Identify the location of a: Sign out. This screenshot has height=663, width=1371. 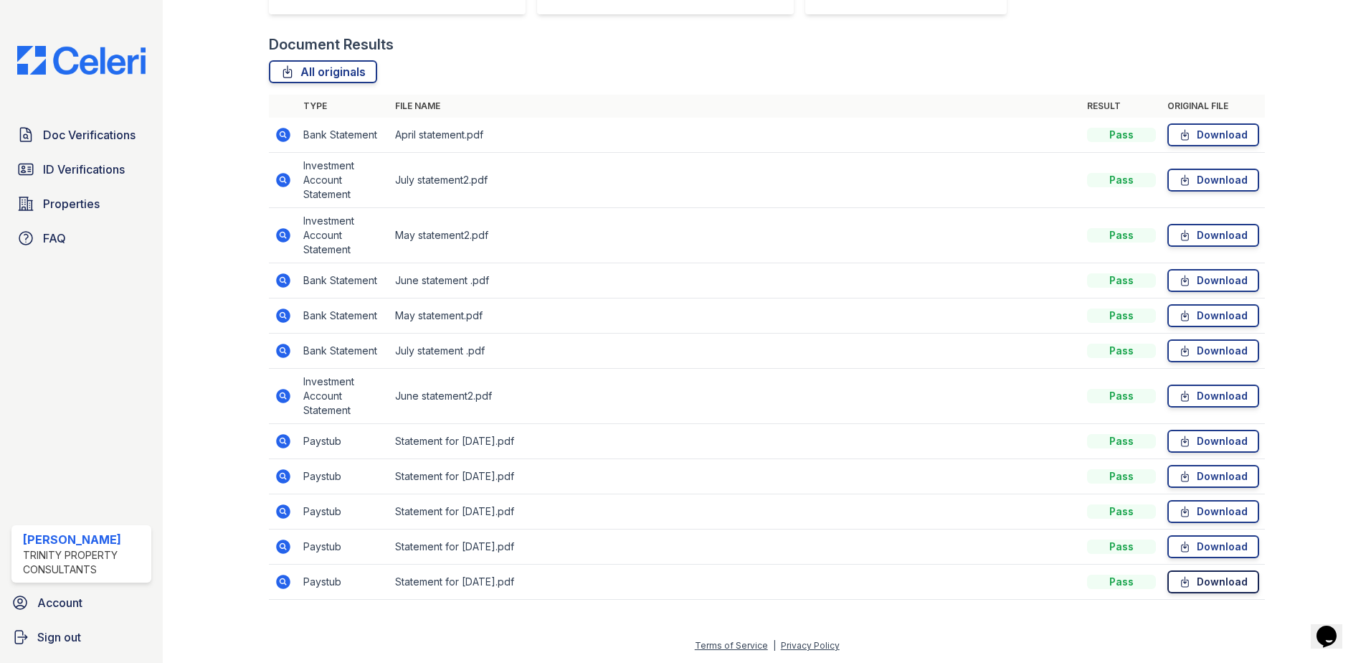
(81, 637).